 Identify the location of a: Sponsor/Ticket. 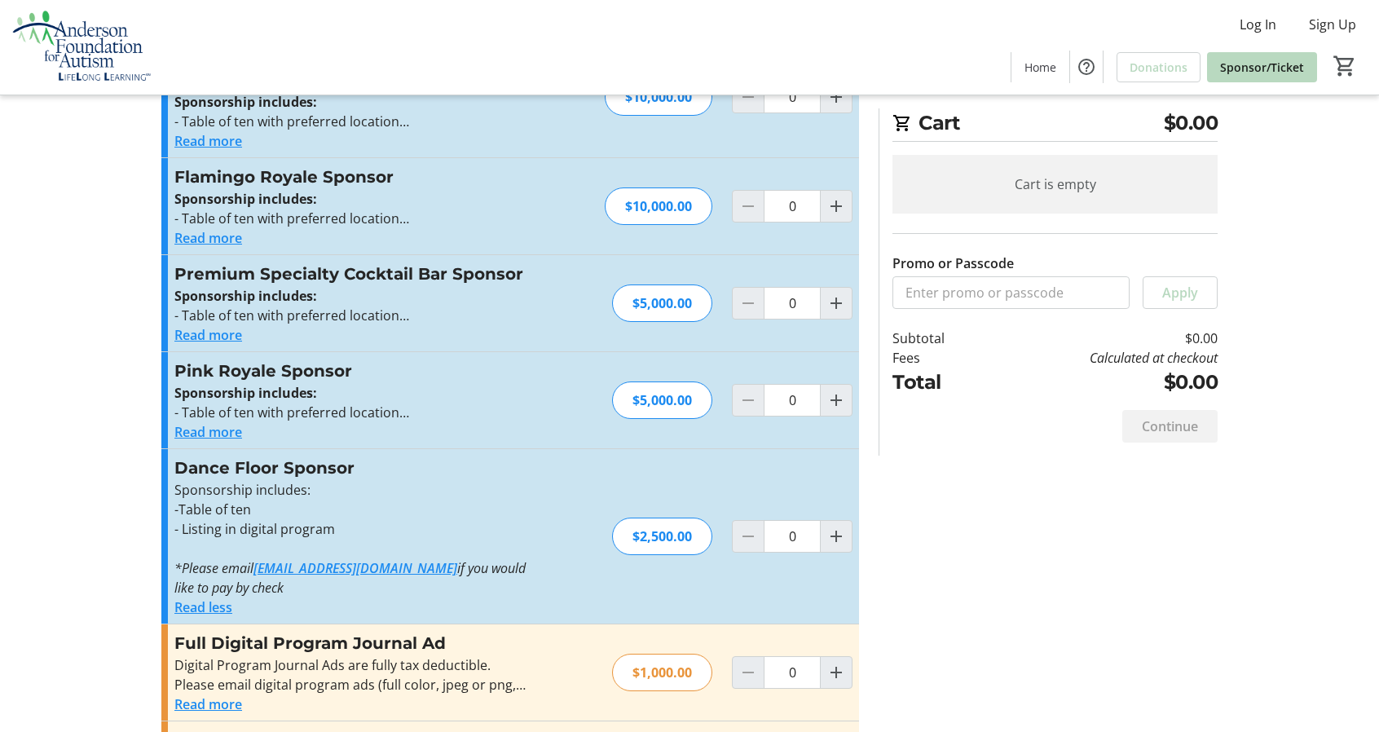
(1262, 67).